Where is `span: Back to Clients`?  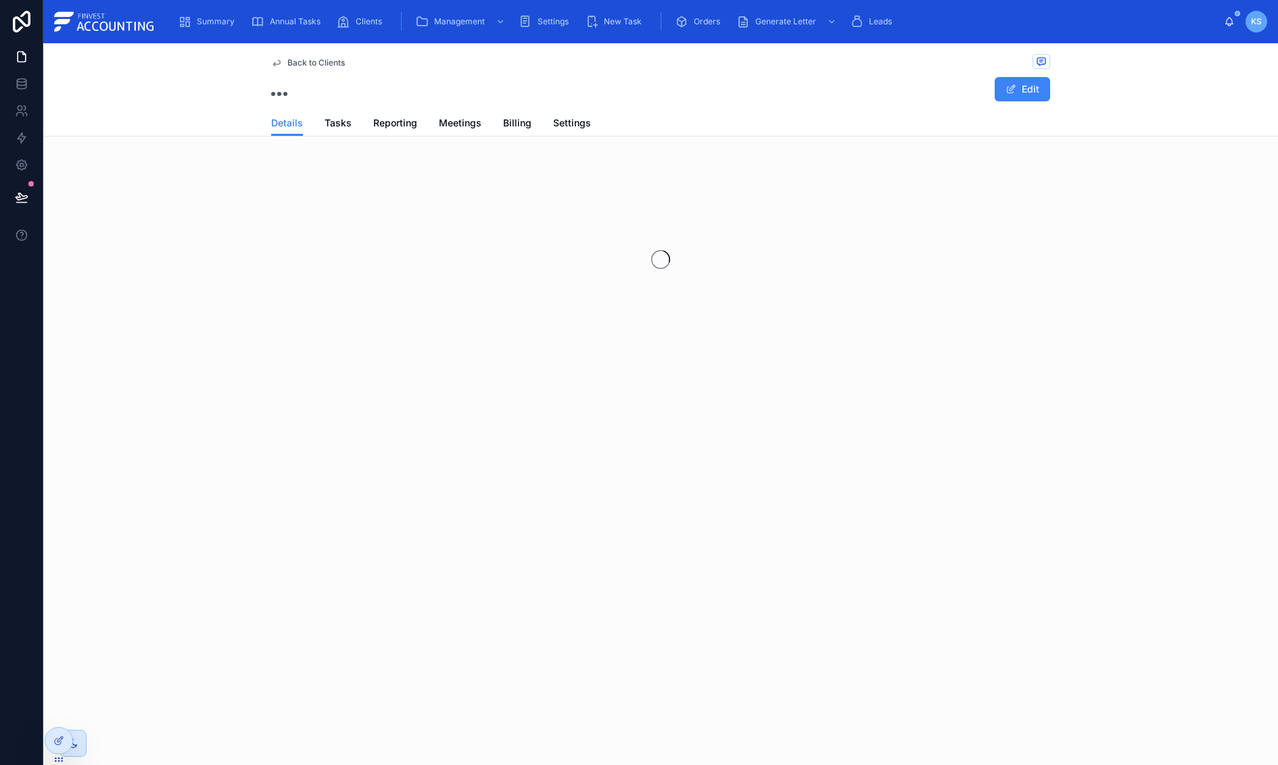
span: Back to Clients is located at coordinates (316, 63).